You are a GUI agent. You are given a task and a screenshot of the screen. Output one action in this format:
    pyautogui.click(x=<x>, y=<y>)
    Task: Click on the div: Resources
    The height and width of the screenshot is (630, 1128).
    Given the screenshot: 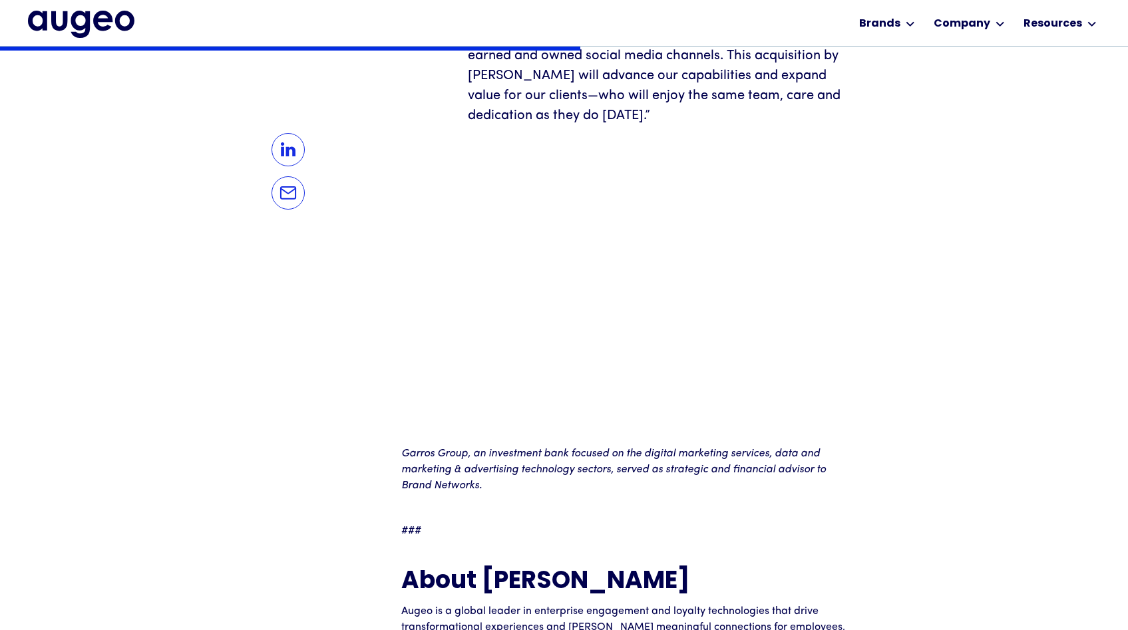 What is the action you would take?
    pyautogui.click(x=1052, y=24)
    